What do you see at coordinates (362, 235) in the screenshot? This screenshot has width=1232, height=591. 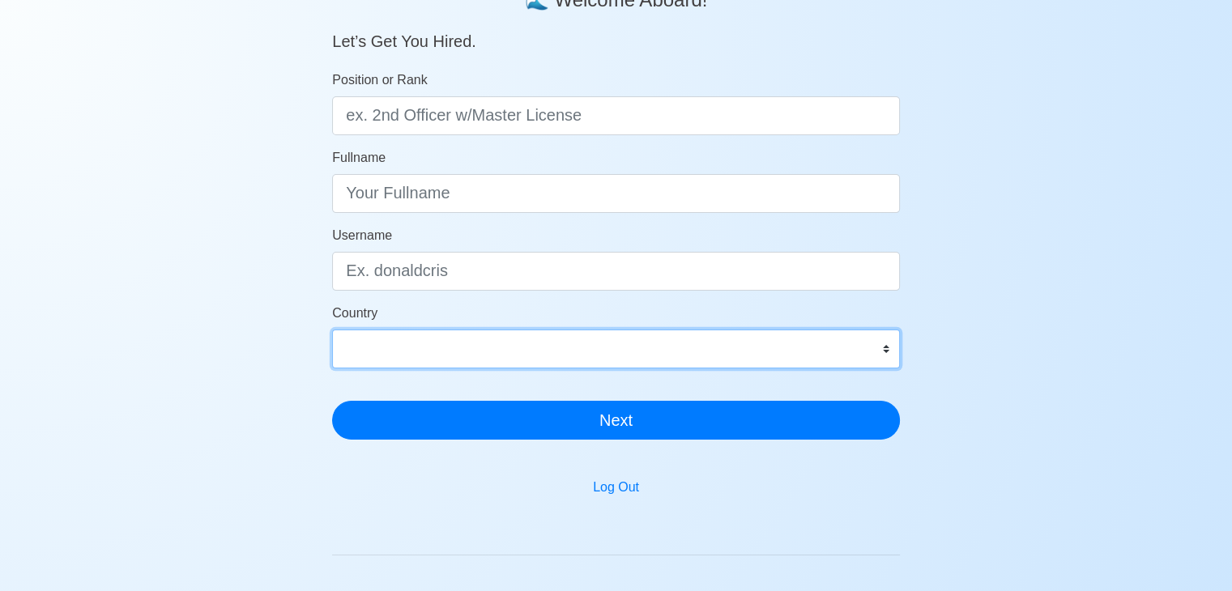 I see `span: Username` at bounding box center [362, 235].